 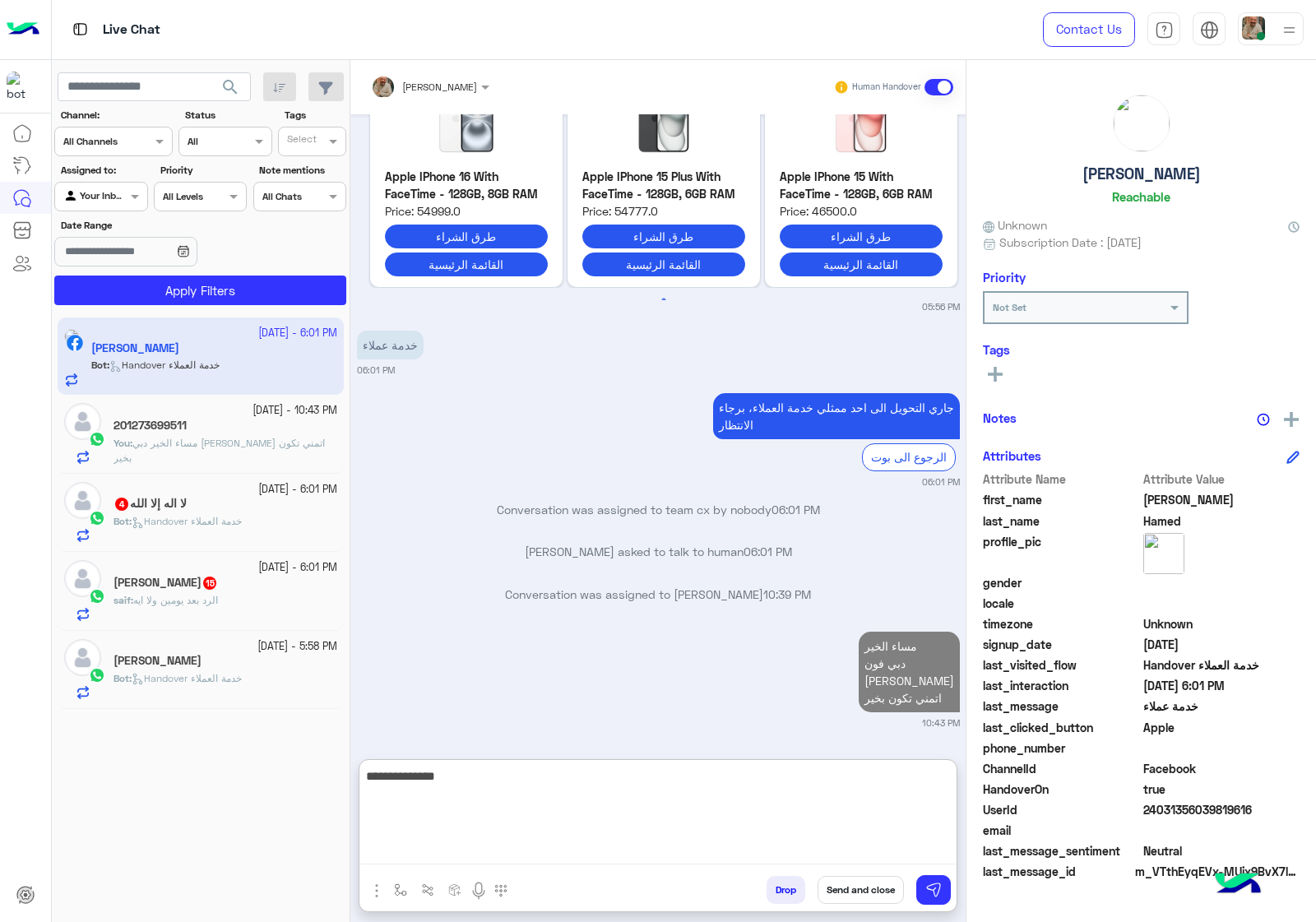 What do you see at coordinates (1141, 197) in the screenshot?
I see `h6: Reachable` at bounding box center [1141, 197].